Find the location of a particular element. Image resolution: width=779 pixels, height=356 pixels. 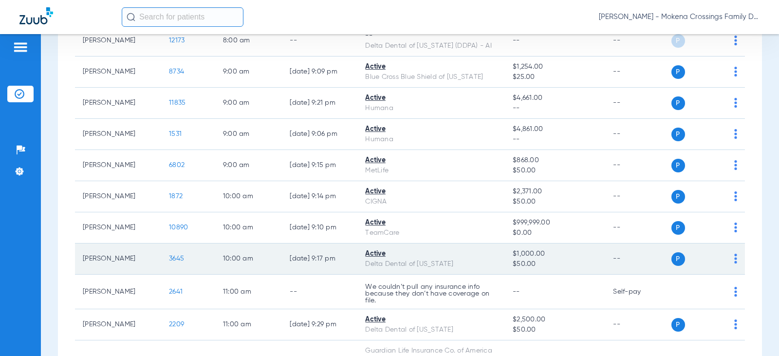

div: CIGNA is located at coordinates (431, 202).